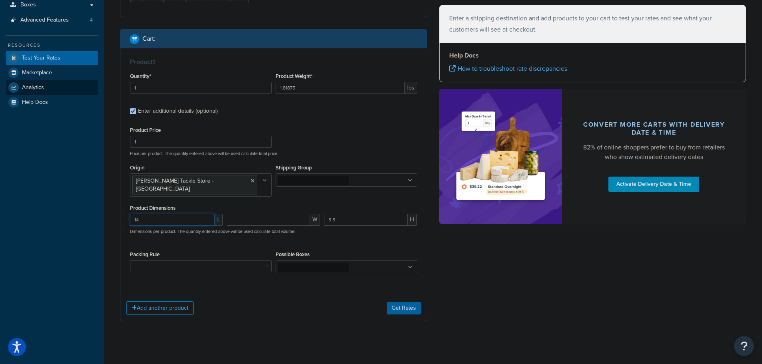 Image resolution: width=762 pixels, height=364 pixels. I want to click on span: Boxes, so click(28, 5).